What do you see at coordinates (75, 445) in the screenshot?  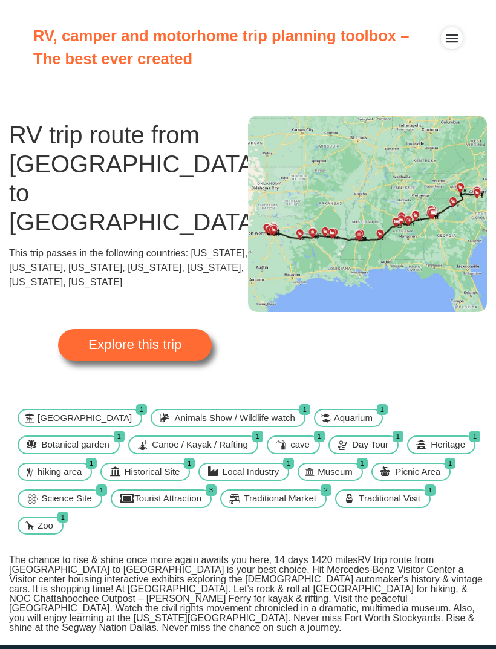 I see `span: Botanical garden` at bounding box center [75, 445].